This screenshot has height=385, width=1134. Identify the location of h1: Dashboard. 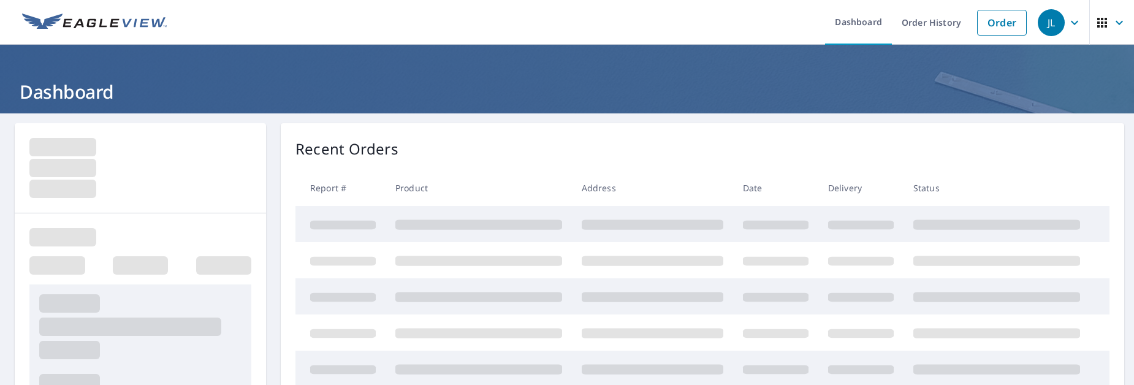
(567, 91).